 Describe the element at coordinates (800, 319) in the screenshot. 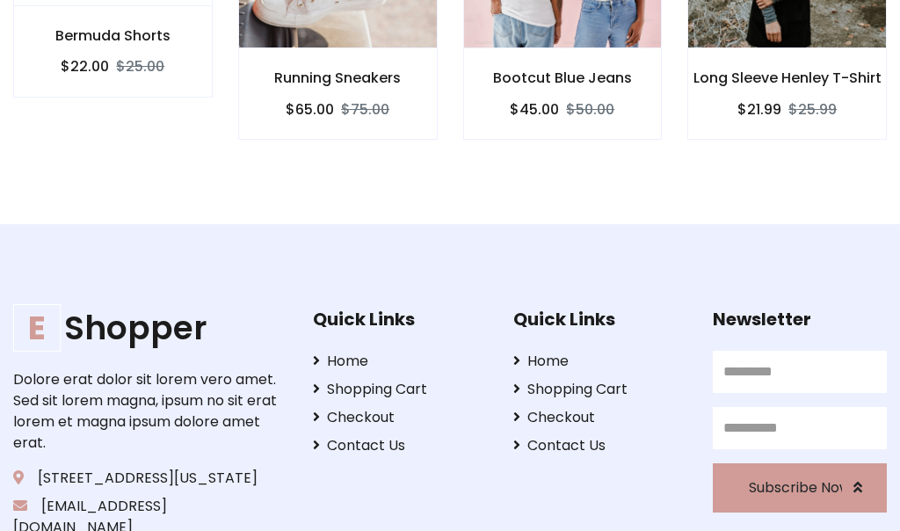

I see `h5: Newsletter` at that location.